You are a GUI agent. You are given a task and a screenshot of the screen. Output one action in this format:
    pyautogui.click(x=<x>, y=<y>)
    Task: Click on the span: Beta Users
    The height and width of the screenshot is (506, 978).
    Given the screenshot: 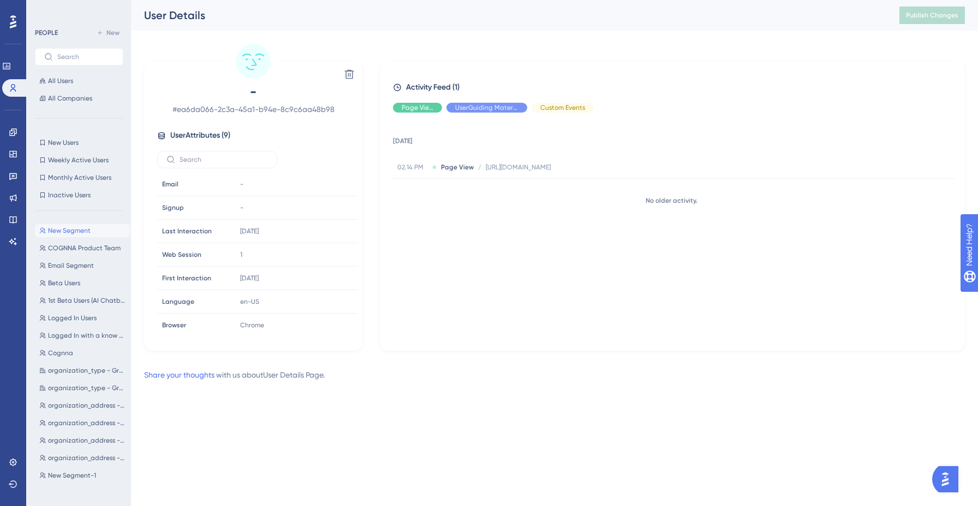 What is the action you would take?
    pyautogui.click(x=64, y=283)
    